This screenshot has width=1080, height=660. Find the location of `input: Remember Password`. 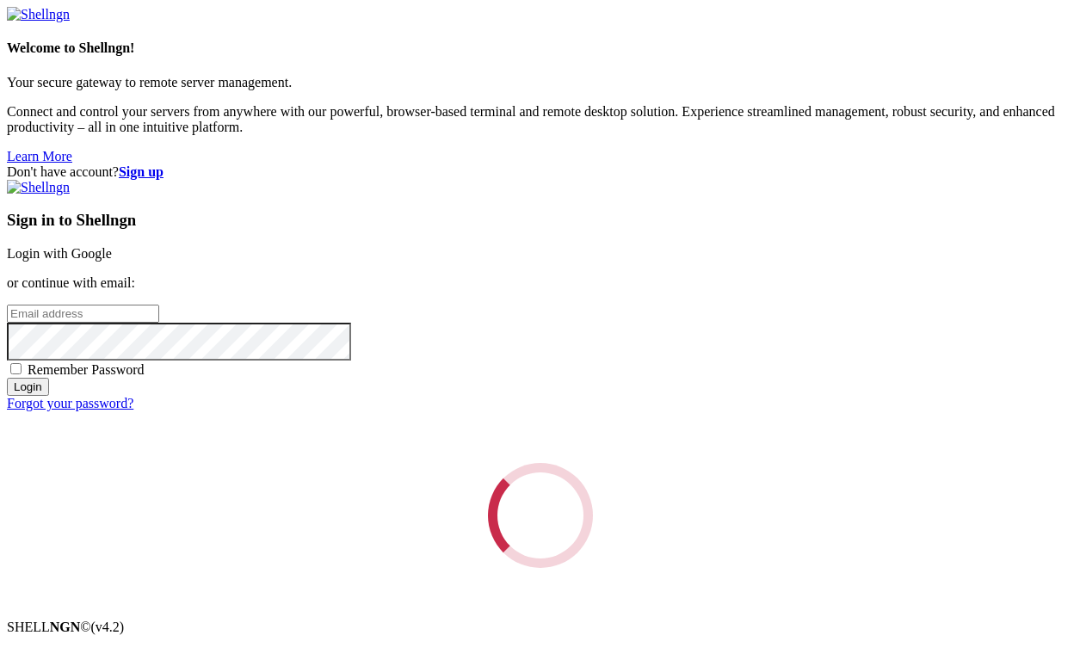

input: Remember Password is located at coordinates (15, 368).